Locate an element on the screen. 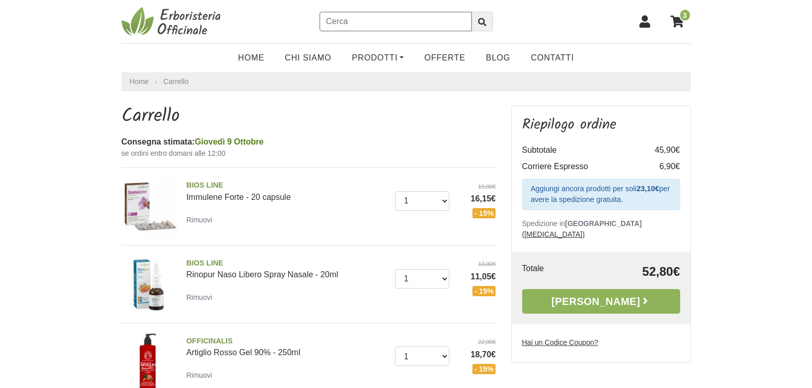 This screenshot has height=388, width=812. div: Aggiungi ancora prodotti per soli per avere la spedizione gratuita. is located at coordinates (601, 194).